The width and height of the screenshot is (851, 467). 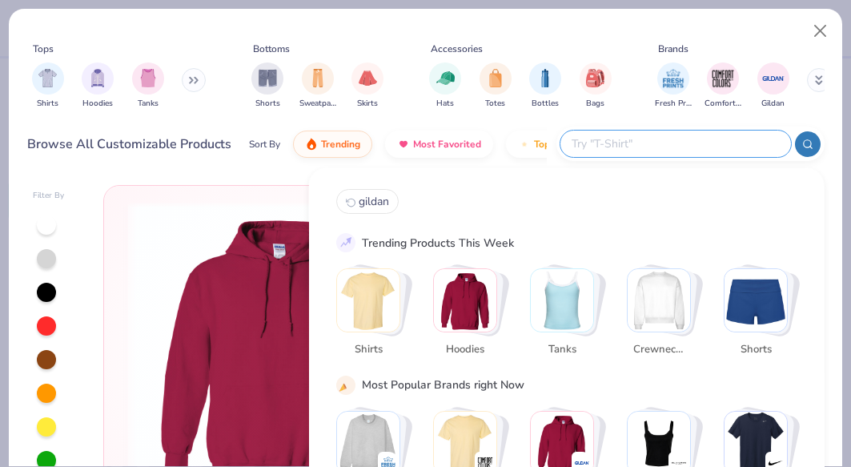 I want to click on div: Most Popular Brands right Now, so click(x=443, y=384).